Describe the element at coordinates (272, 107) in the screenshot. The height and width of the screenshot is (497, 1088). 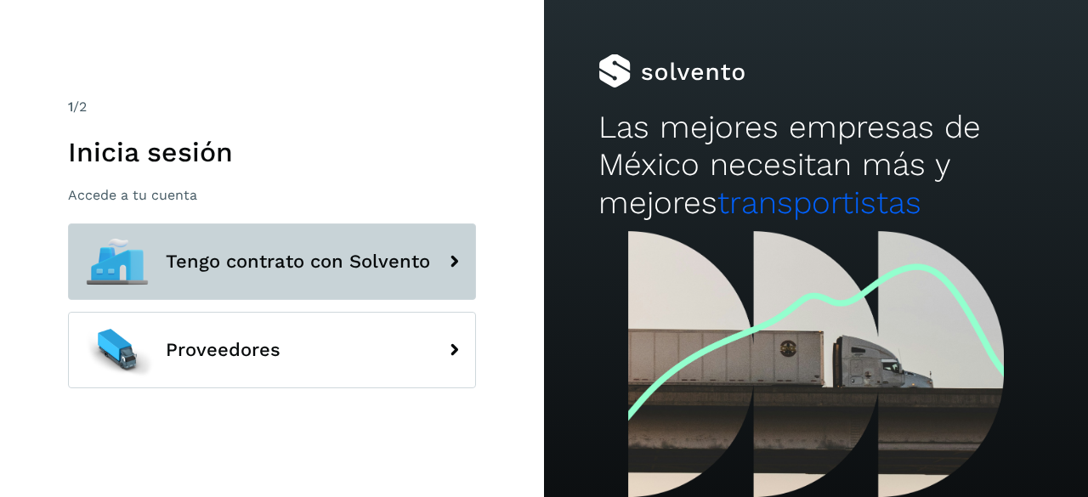
I see `div: /2` at that location.